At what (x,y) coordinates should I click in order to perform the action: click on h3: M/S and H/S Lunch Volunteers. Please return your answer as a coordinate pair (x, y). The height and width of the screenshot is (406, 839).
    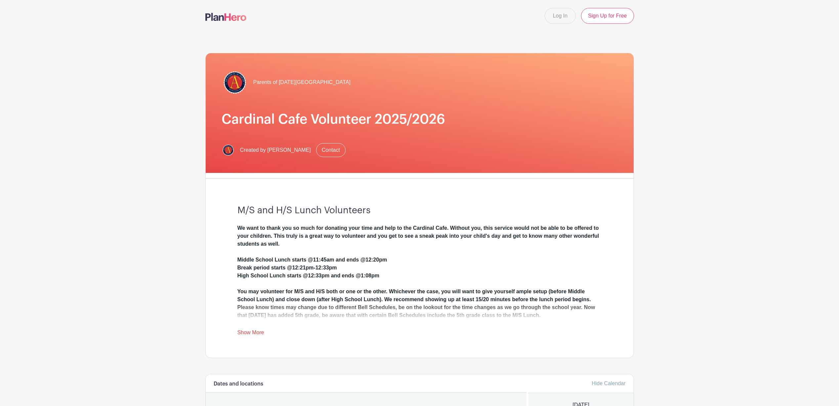
    Looking at the image, I should click on (420, 211).